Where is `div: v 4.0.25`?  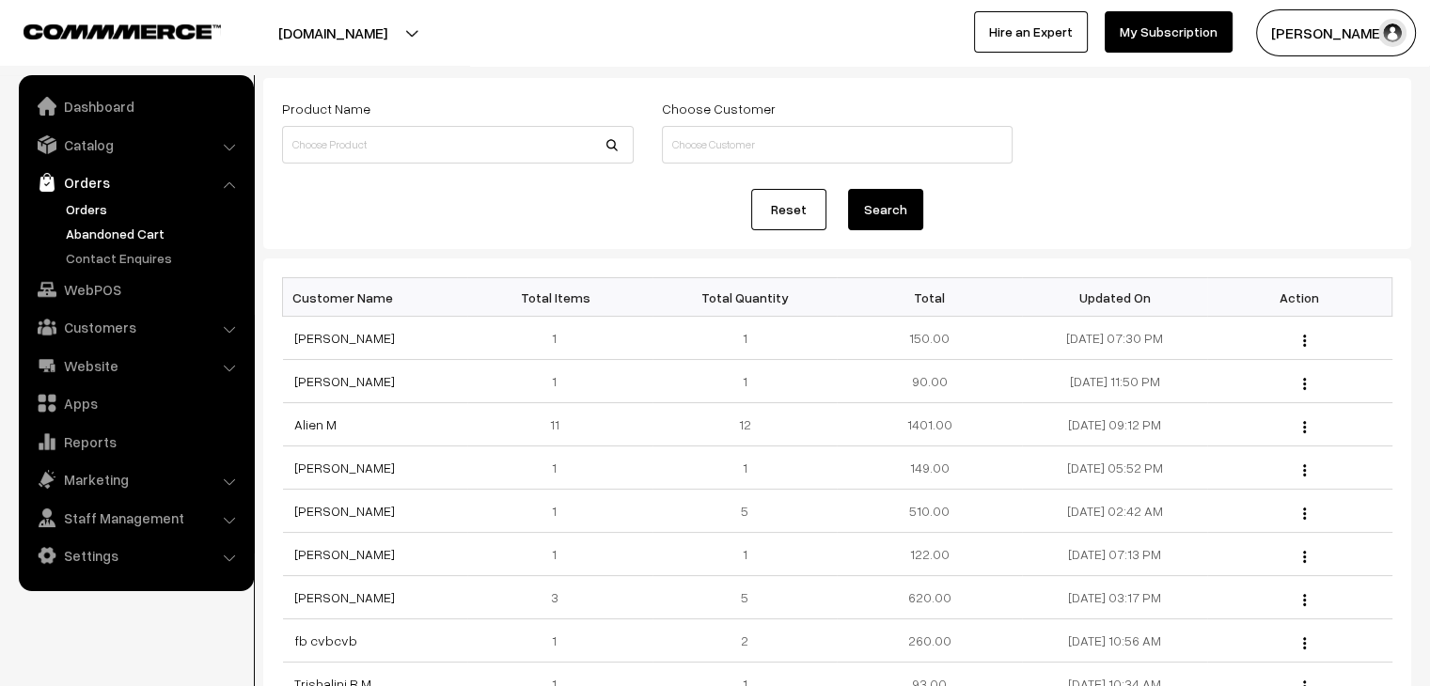 div: v 4.0.25 is located at coordinates (72, 38).